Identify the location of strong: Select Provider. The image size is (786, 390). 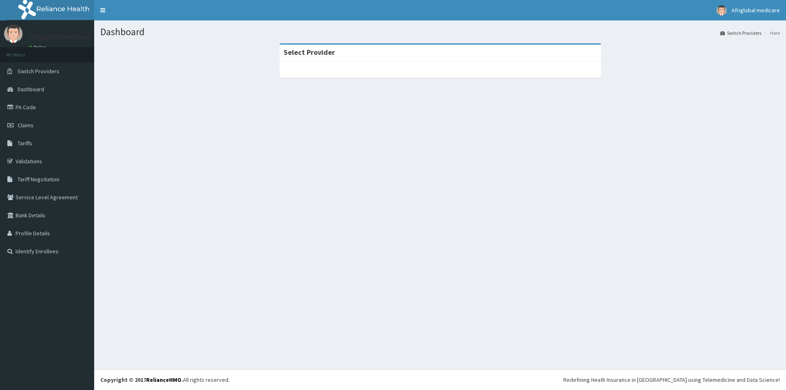
(309, 52).